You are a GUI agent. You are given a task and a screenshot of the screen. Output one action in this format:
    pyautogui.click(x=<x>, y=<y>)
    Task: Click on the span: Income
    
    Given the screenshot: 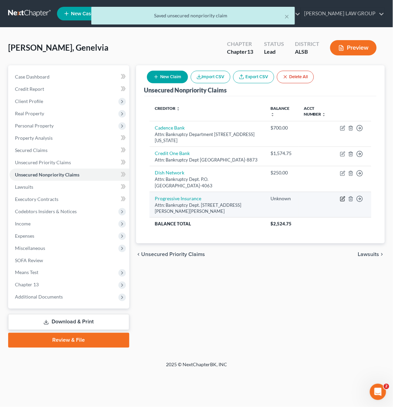 What is the action you would take?
    pyautogui.click(x=23, y=223)
    